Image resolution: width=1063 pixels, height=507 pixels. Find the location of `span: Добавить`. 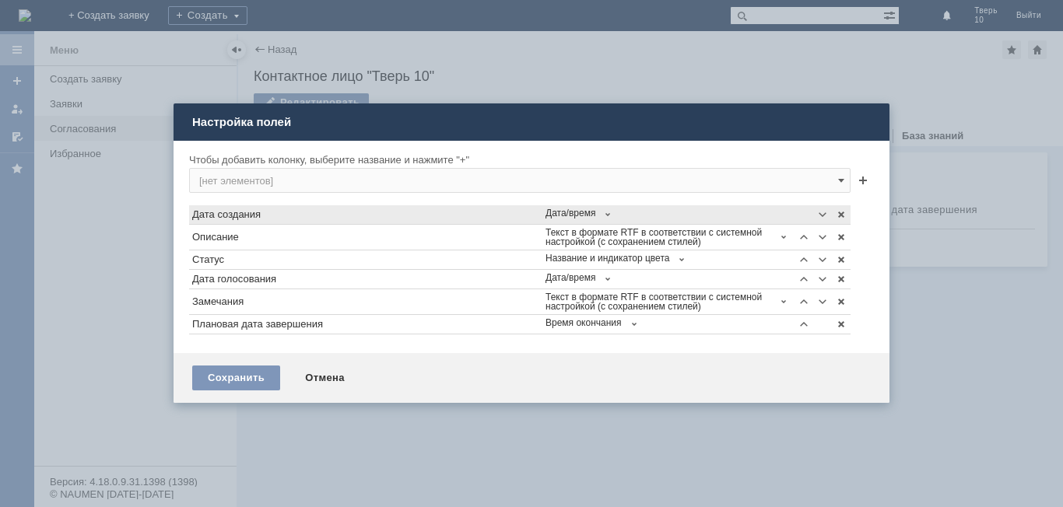

span: Добавить is located at coordinates (863, 182).